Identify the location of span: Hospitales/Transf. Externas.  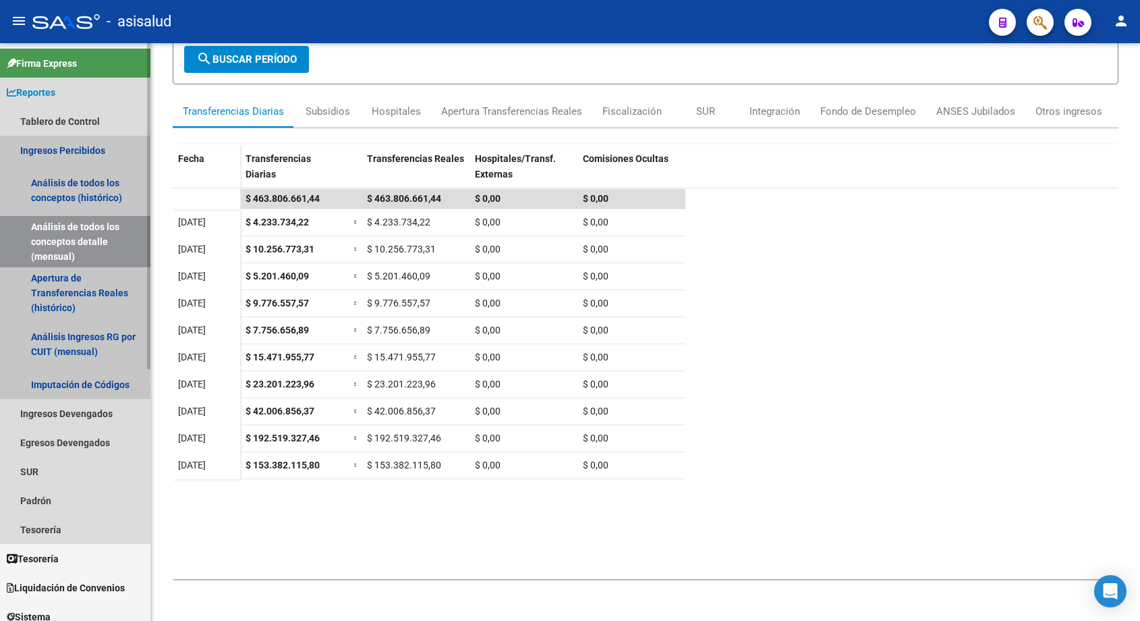
(515, 166).